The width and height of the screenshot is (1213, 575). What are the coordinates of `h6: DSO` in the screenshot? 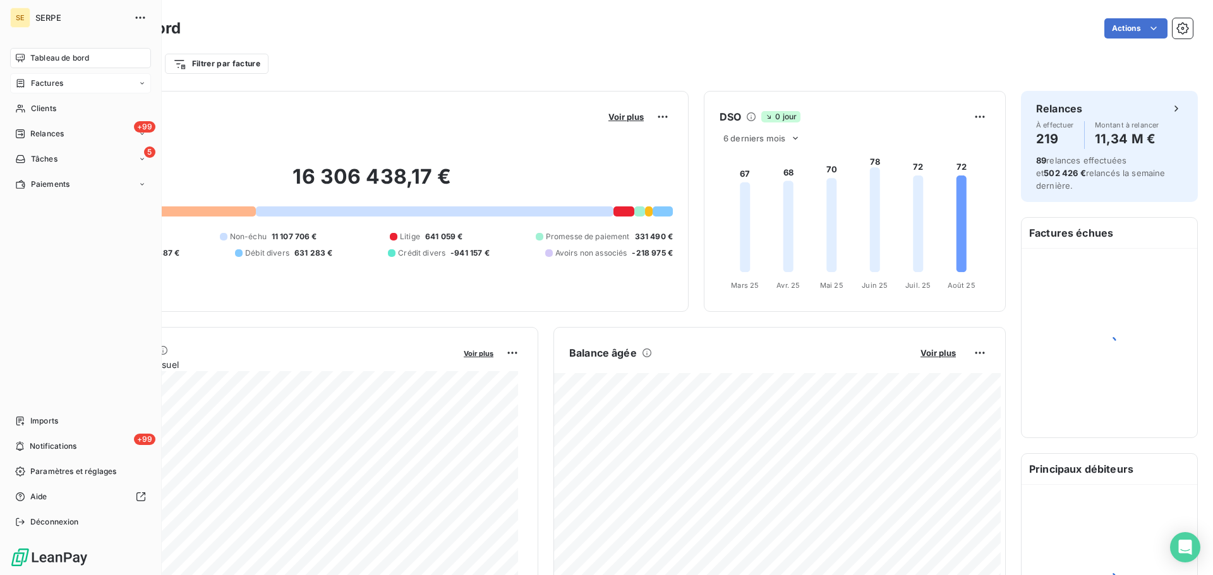 It's located at (730, 117).